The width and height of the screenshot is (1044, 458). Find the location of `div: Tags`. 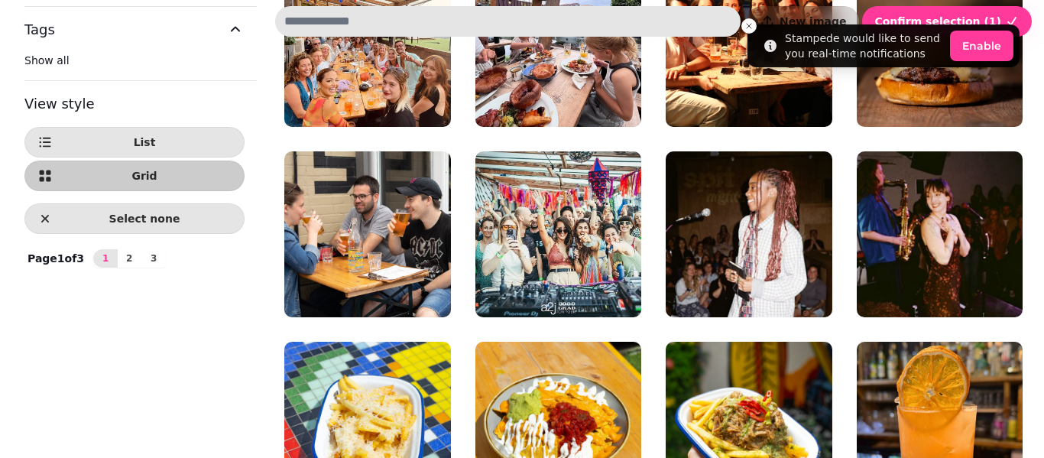

div: Tags is located at coordinates (134, 66).